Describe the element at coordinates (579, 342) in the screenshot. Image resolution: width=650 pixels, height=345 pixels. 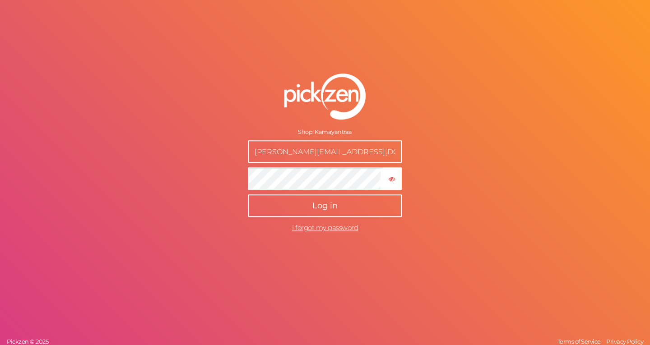
I see `span: Terms of Service` at that location.